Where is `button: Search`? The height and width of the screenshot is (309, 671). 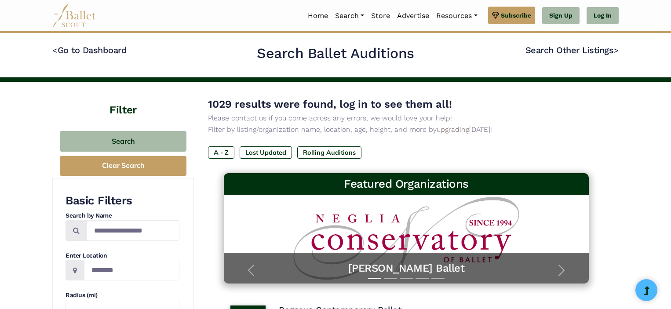
button: Search is located at coordinates (123, 141).